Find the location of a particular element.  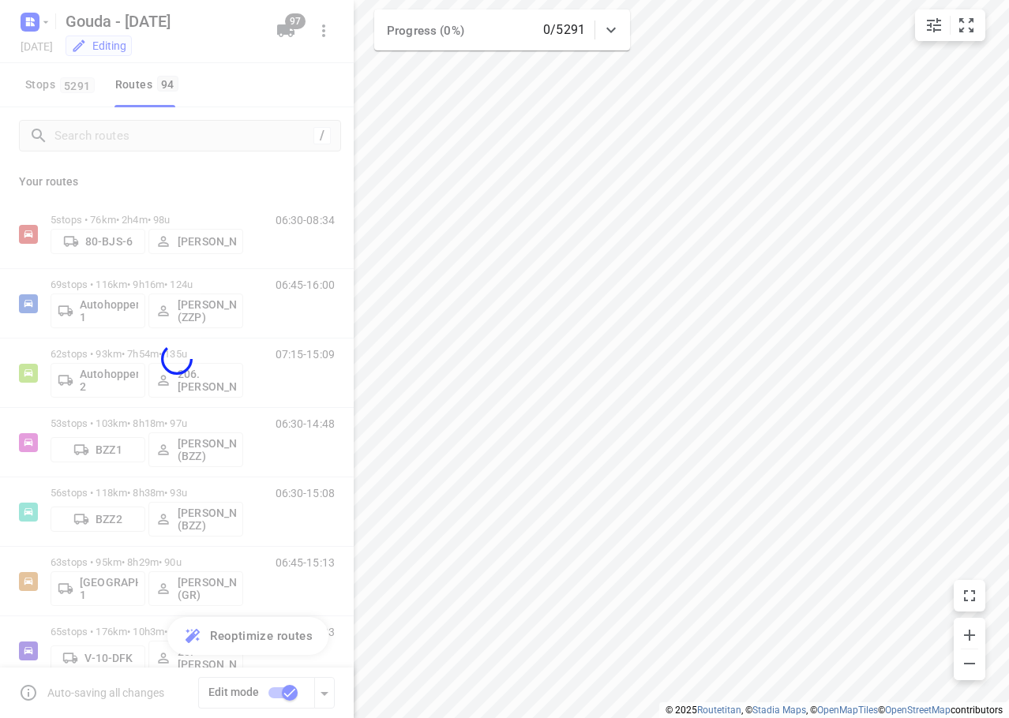

a: OpenStreetMap is located at coordinates (917, 711).